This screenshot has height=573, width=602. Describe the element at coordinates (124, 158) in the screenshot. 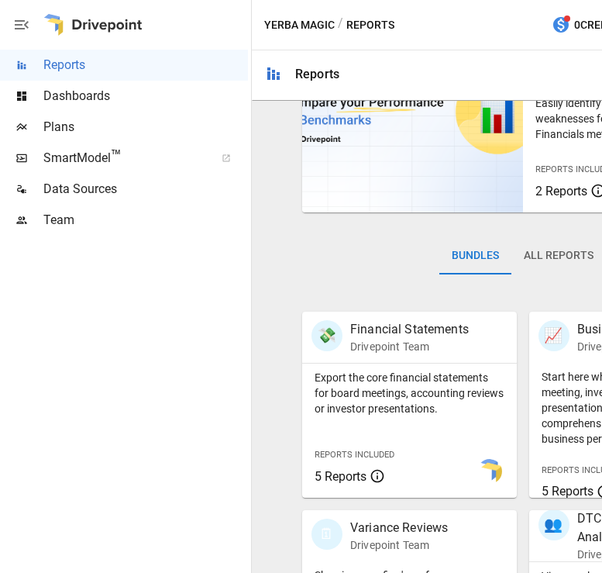

I see `span: SmartModel` at that location.